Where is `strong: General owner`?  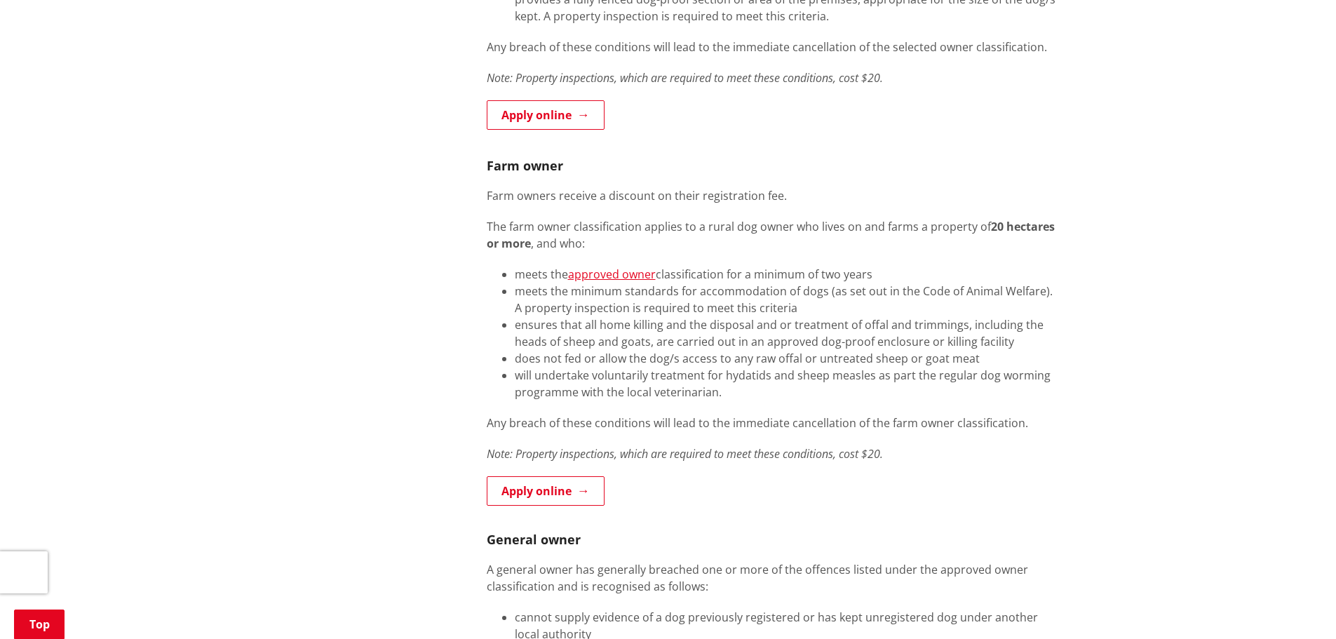 strong: General owner is located at coordinates (534, 539).